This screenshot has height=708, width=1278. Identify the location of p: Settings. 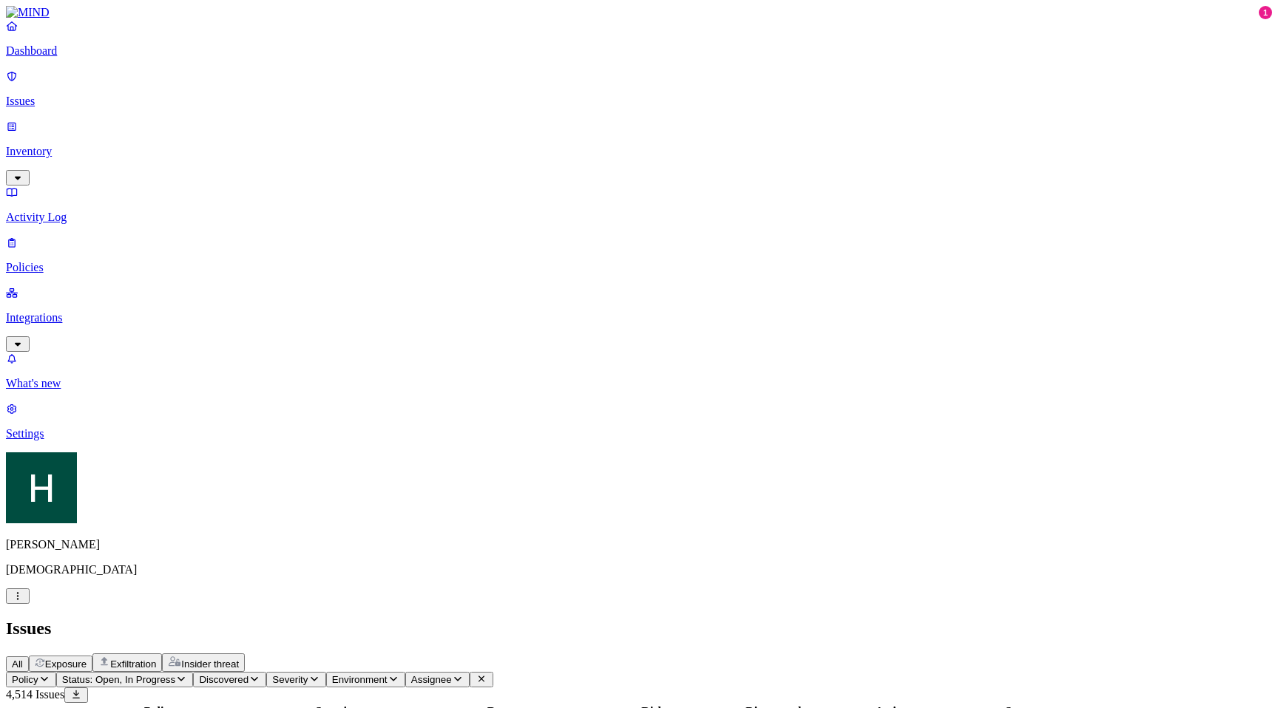
(639, 434).